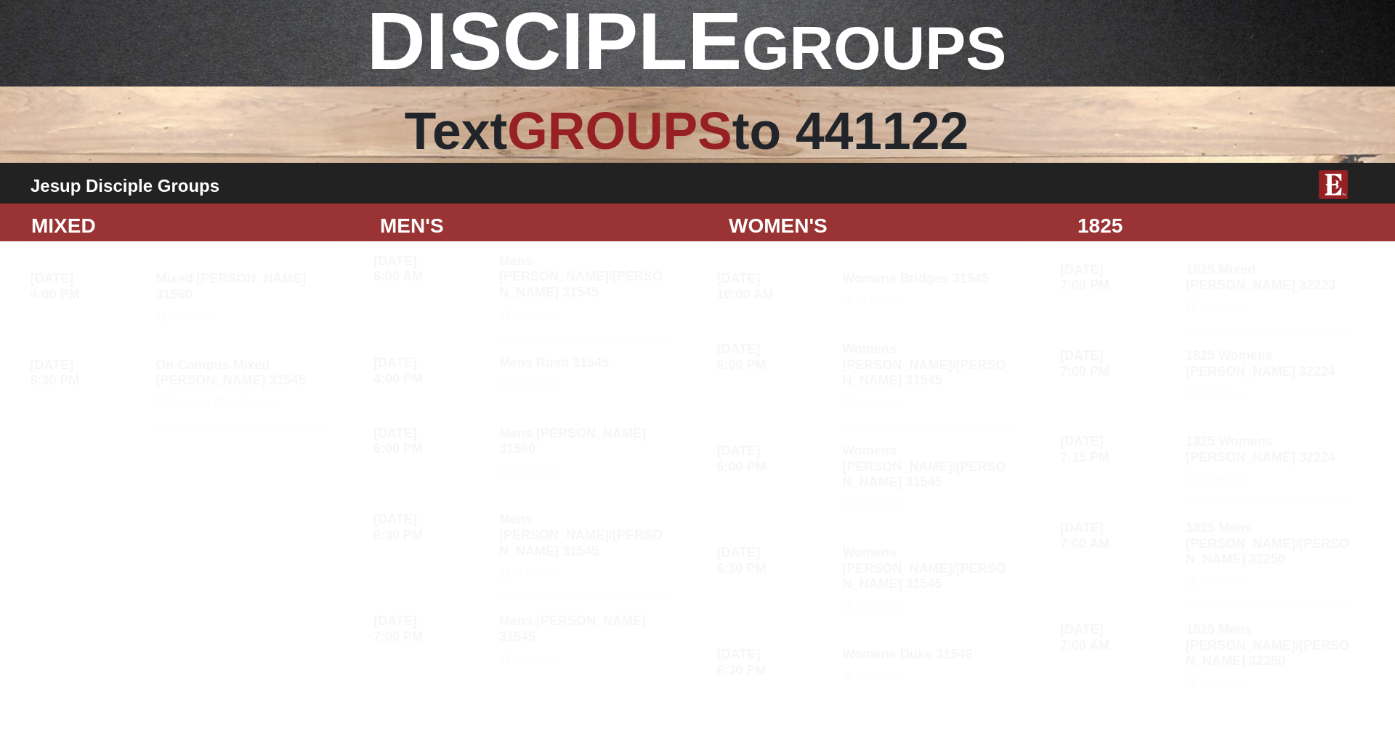 The height and width of the screenshot is (753, 1395). Describe the element at coordinates (187, 402) in the screenshot. I see `strong: Childcare` at that location.